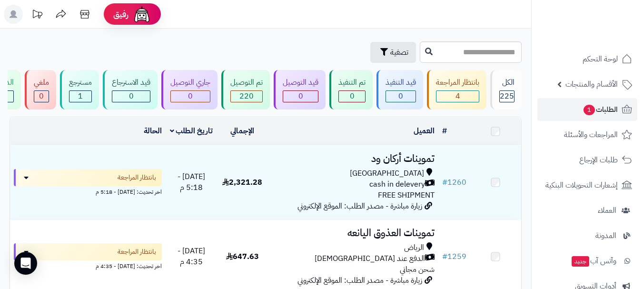 The width and height of the screenshot is (643, 289). Describe the element at coordinates (599, 160) in the screenshot. I see `span: طلبات الإرجاع` at that location.